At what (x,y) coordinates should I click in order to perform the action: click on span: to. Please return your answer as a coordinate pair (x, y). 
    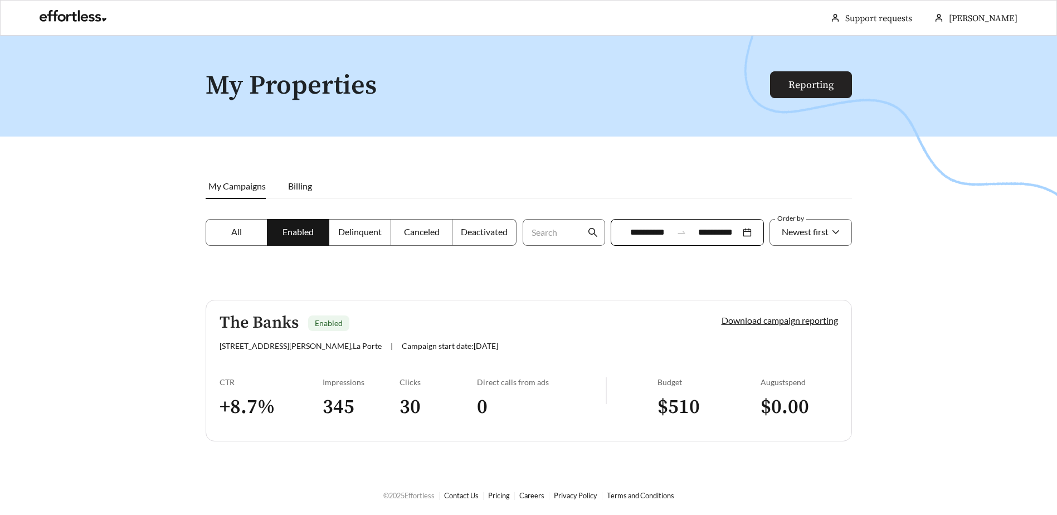
    Looking at the image, I should click on (681, 232).